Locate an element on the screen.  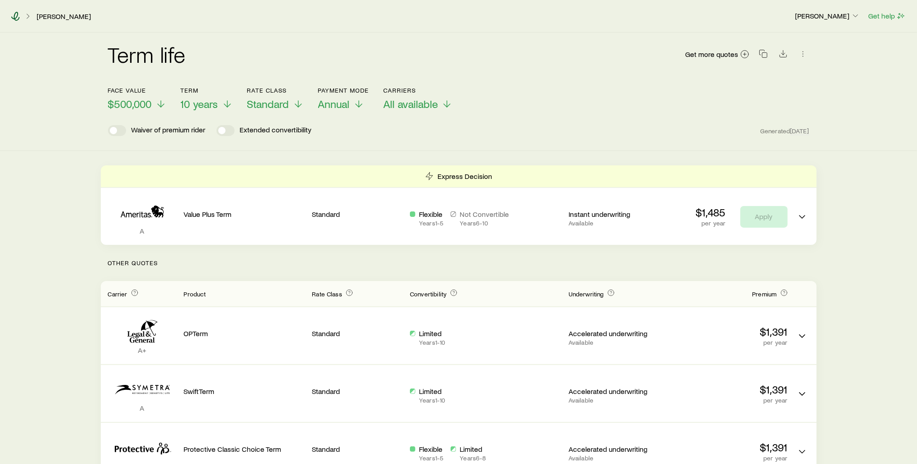
p: $1,485 is located at coordinates (711, 212).